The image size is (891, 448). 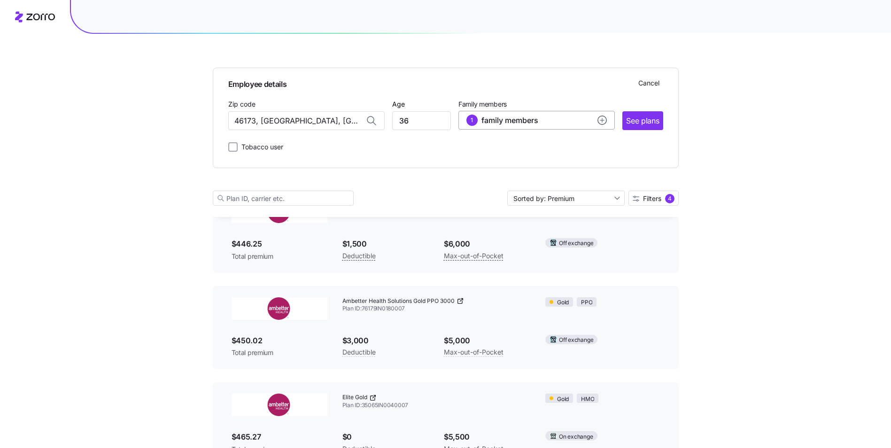 I want to click on div: 1, so click(x=472, y=120).